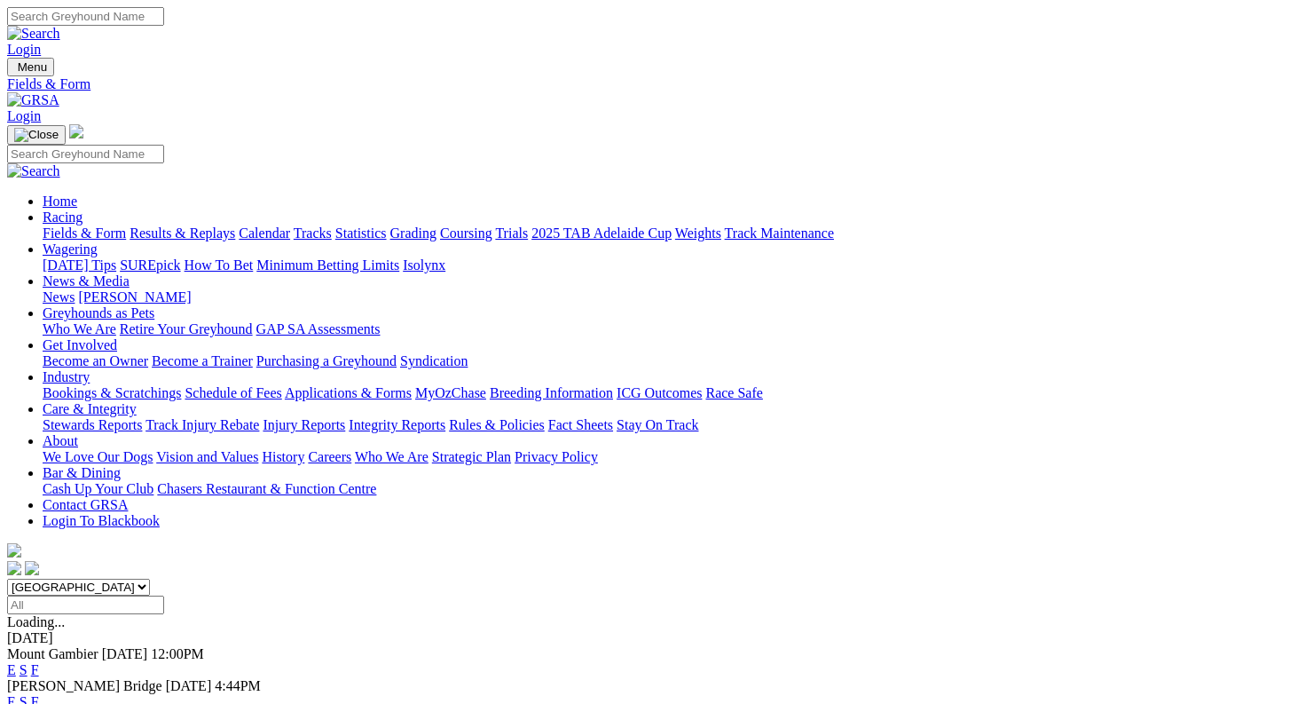 This screenshot has height=704, width=1305. Describe the element at coordinates (266, 488) in the screenshot. I see `a: Chasers Restaurant & Function Centre` at that location.